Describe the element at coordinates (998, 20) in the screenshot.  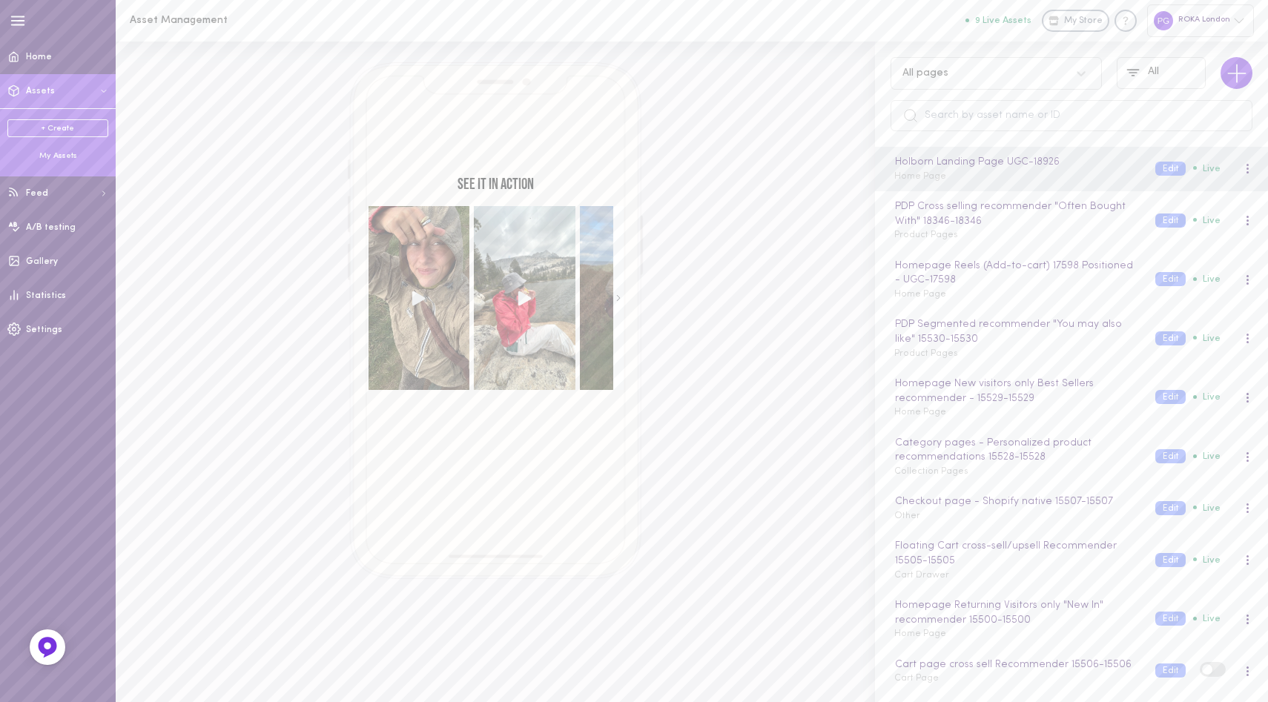
I see `button: 9 Live Assets` at that location.